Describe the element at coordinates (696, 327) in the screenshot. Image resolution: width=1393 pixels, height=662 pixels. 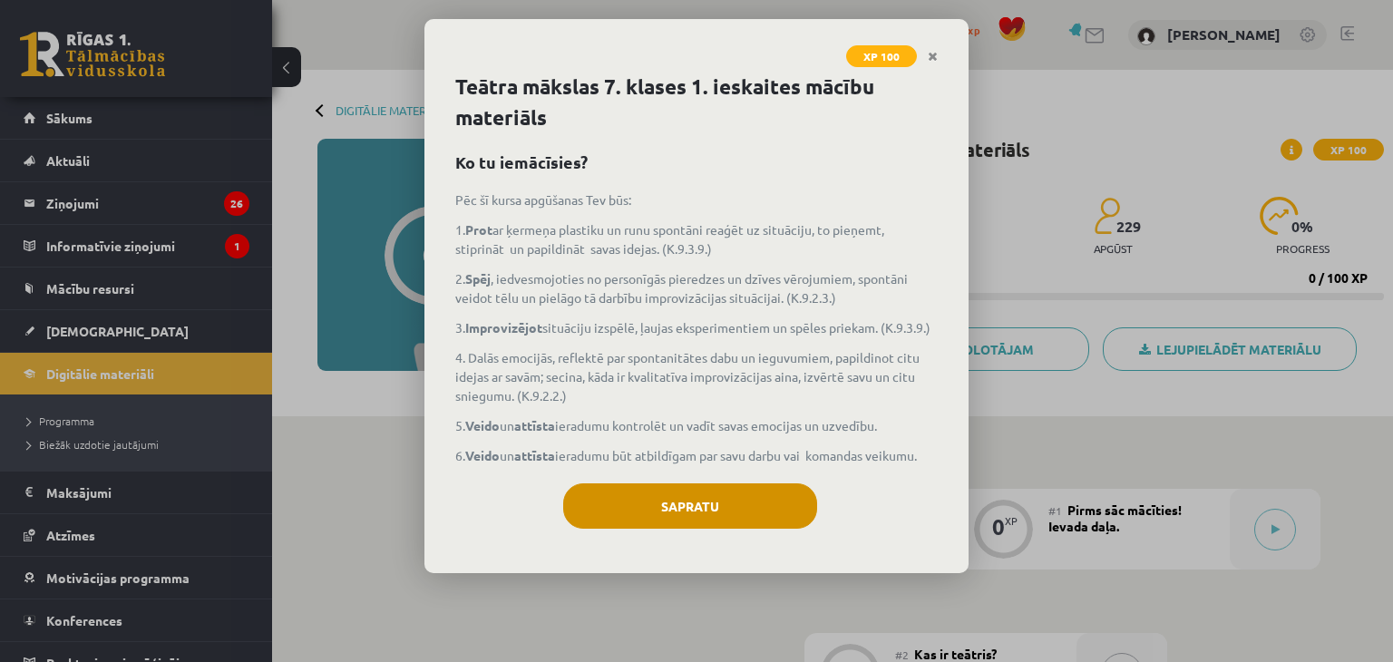
I see `p: 3. situāciju izspēlē, ļaujas eksperimentiem un spēles priekam. (K.9.3.9.)` at that location.